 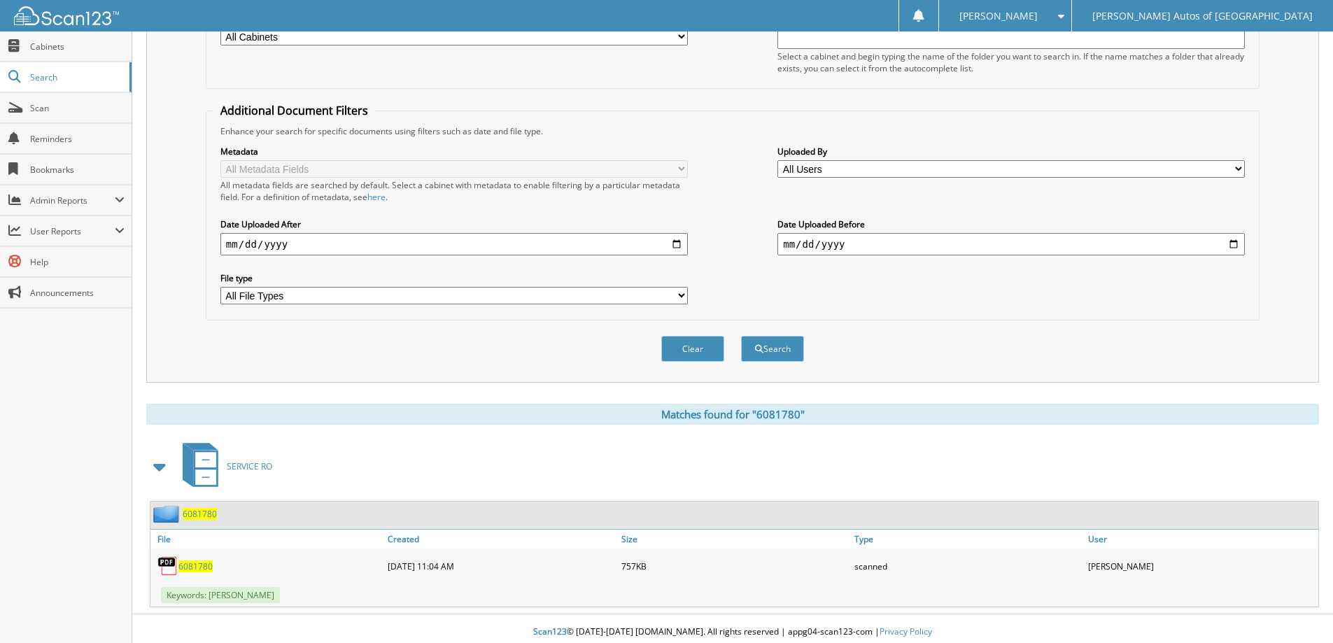 What do you see at coordinates (454, 244) in the screenshot?
I see `input: start` at bounding box center [454, 244].